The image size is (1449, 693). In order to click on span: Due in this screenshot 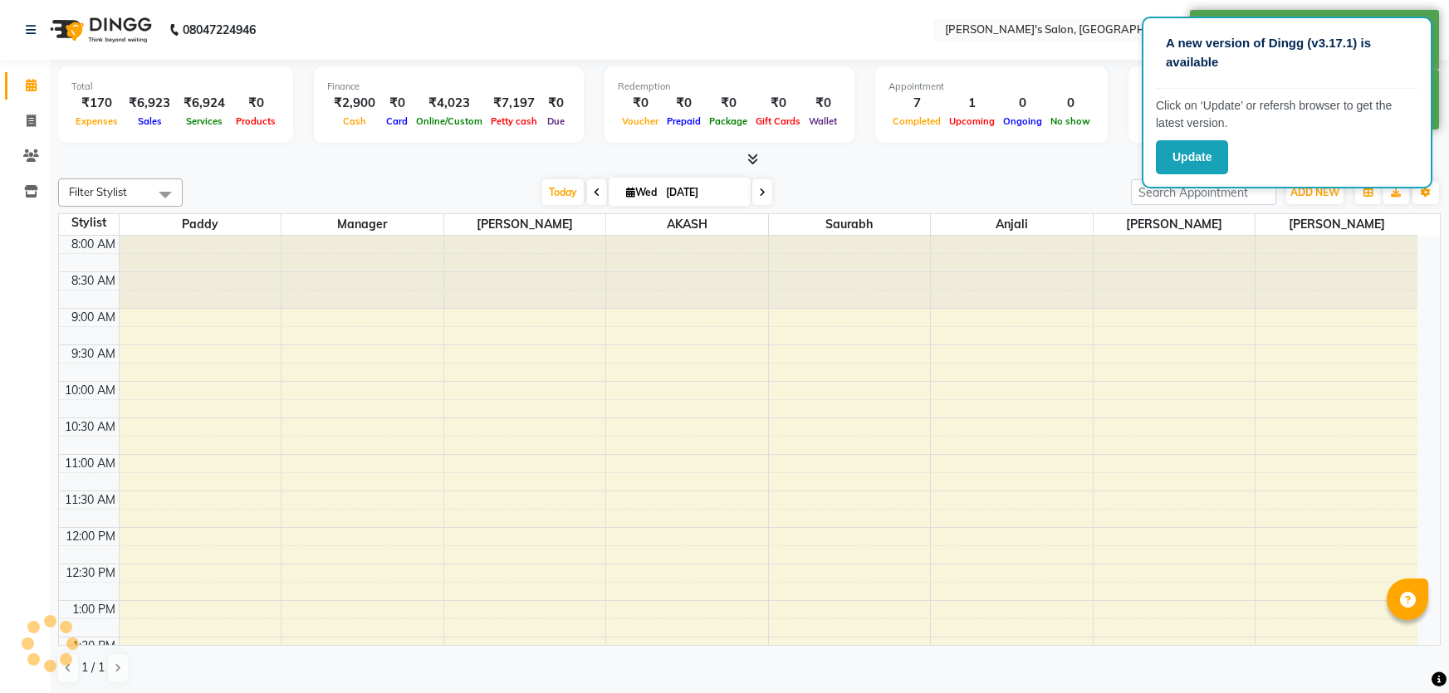, I will do `click(556, 121)`.